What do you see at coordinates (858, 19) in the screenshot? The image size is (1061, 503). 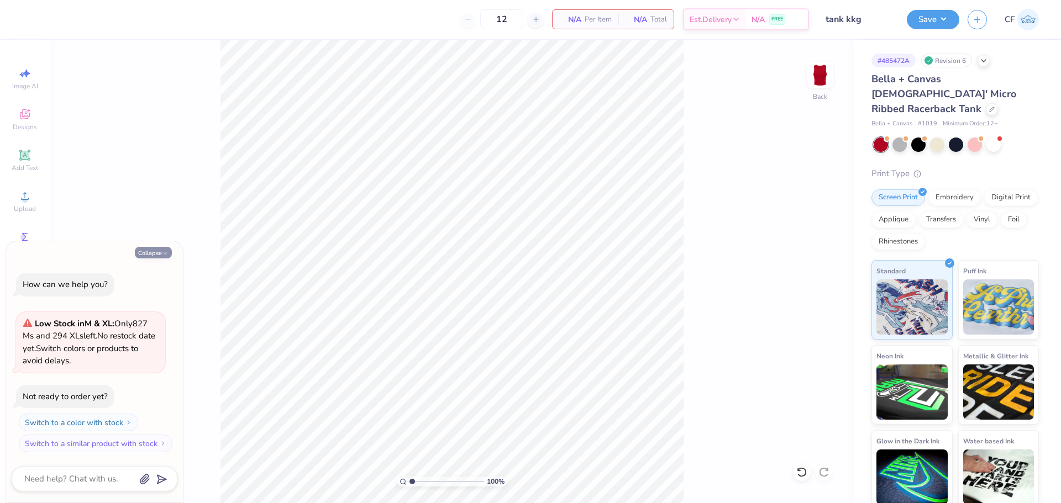 I see `input: Untitled Design` at bounding box center [858, 19].